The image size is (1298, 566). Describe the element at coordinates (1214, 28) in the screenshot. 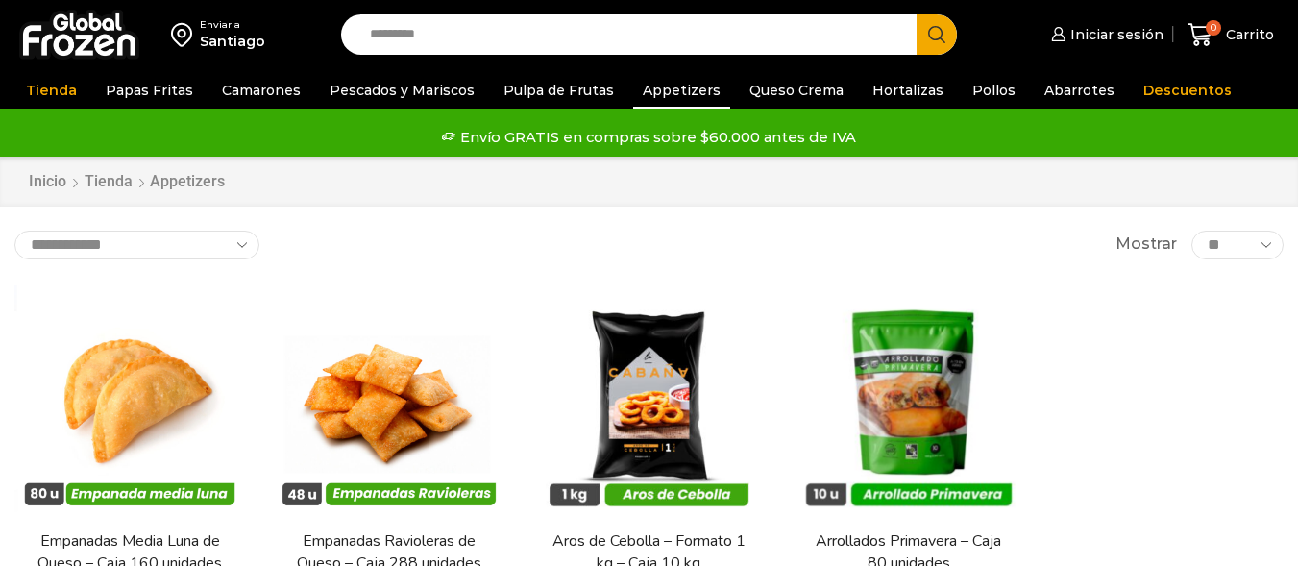

I see `span: 0` at that location.